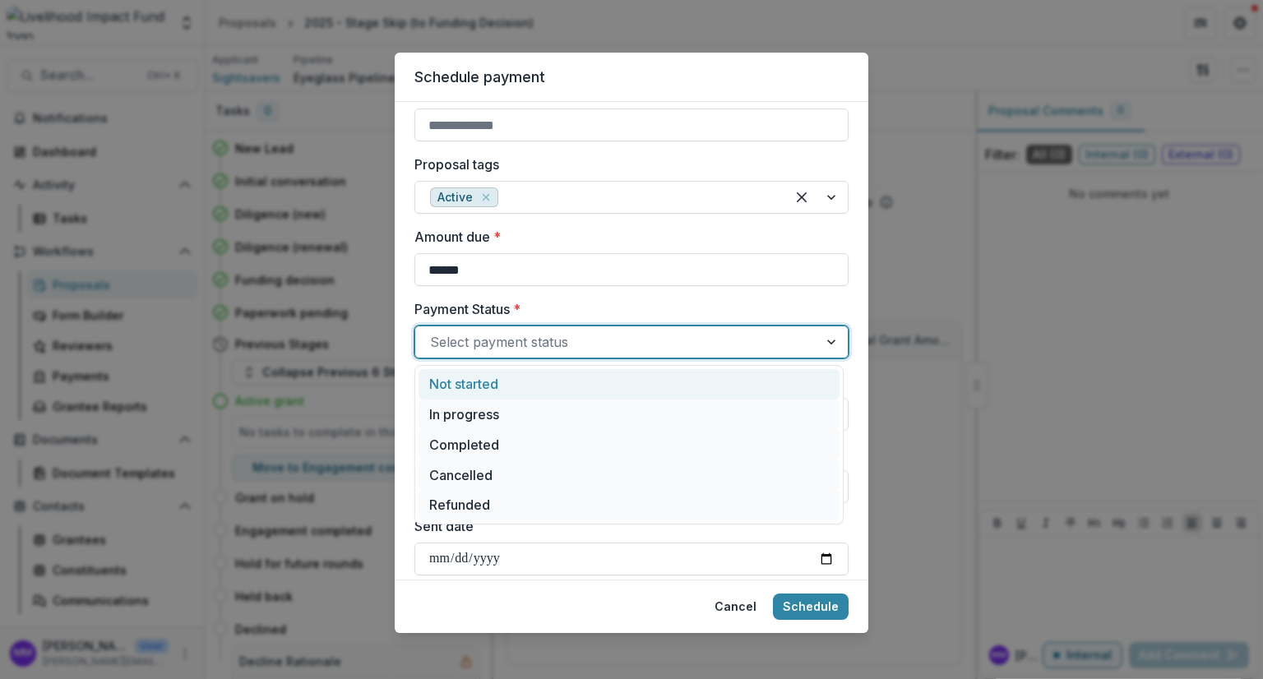 This screenshot has width=1263, height=679. Describe the element at coordinates (801, 197) in the screenshot. I see `div: Clear selected options` at that location.